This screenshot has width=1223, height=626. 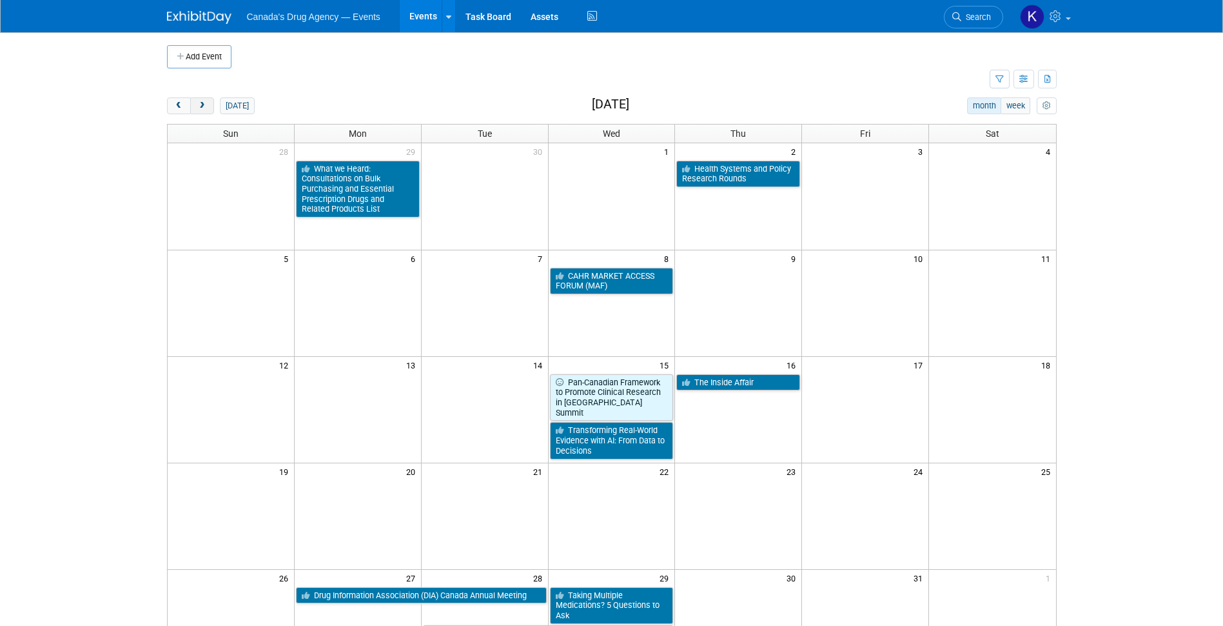 I want to click on a: Drug Information Association (DIA) Canada Annual Meeting, so click(x=421, y=595).